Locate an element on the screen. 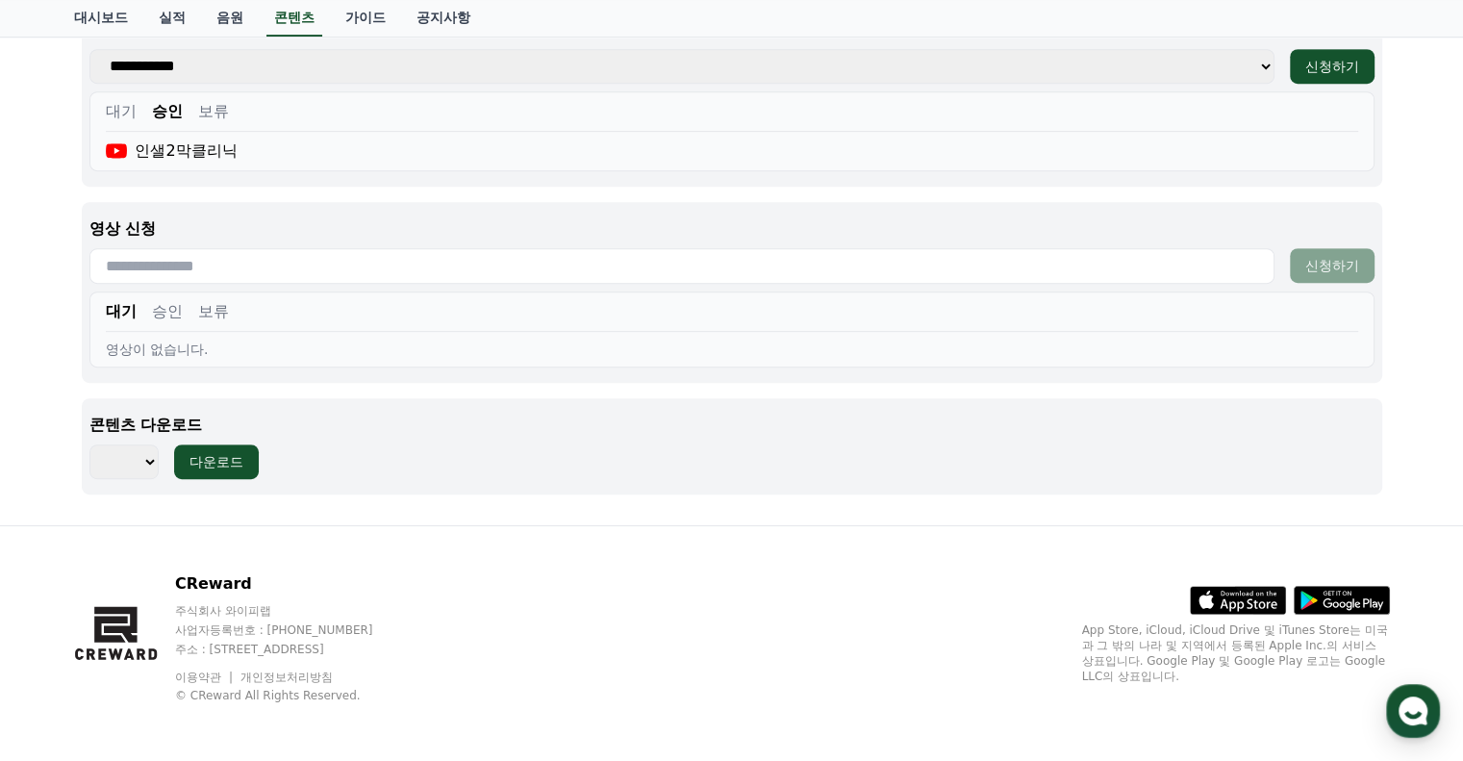  p: App Store, iCloud, iCloud Drive 및 iTunes Store는 미국과 그 밖의 나라 및 지역에서 등록된 Apple Inc.의 서비스 상표입니다. Goo... is located at coordinates (1236, 653).